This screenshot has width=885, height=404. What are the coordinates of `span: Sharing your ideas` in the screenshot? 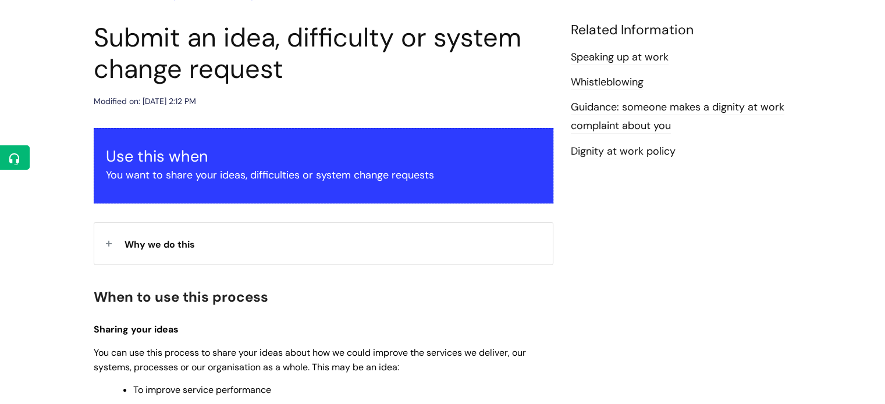 It's located at (136, 329).